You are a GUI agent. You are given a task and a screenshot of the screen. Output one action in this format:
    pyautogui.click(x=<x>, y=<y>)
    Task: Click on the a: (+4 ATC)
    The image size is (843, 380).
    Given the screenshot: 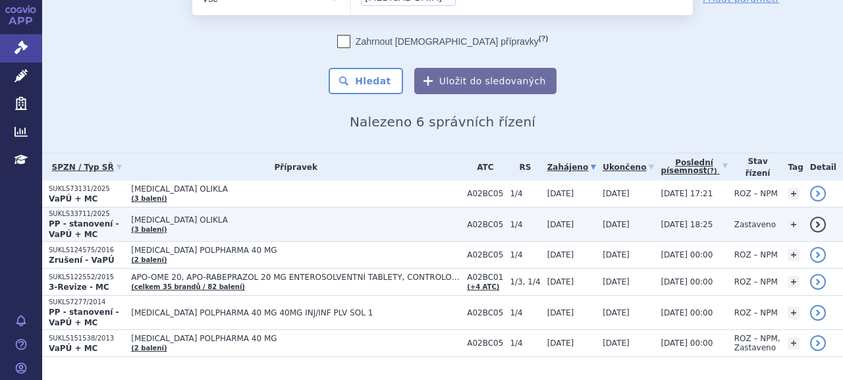 What is the action you would take?
    pyautogui.click(x=483, y=287)
    